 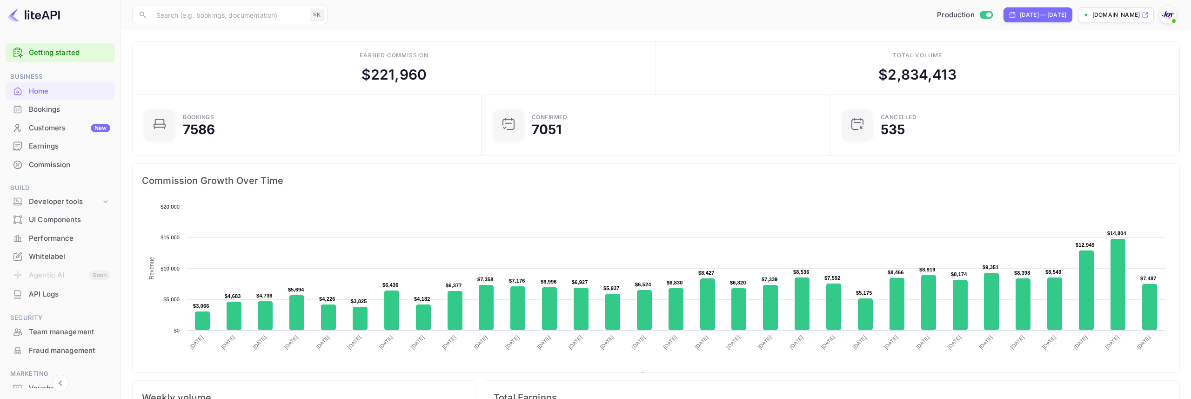 What do you see at coordinates (60, 350) in the screenshot?
I see `div: Fraud management` at bounding box center [60, 350].